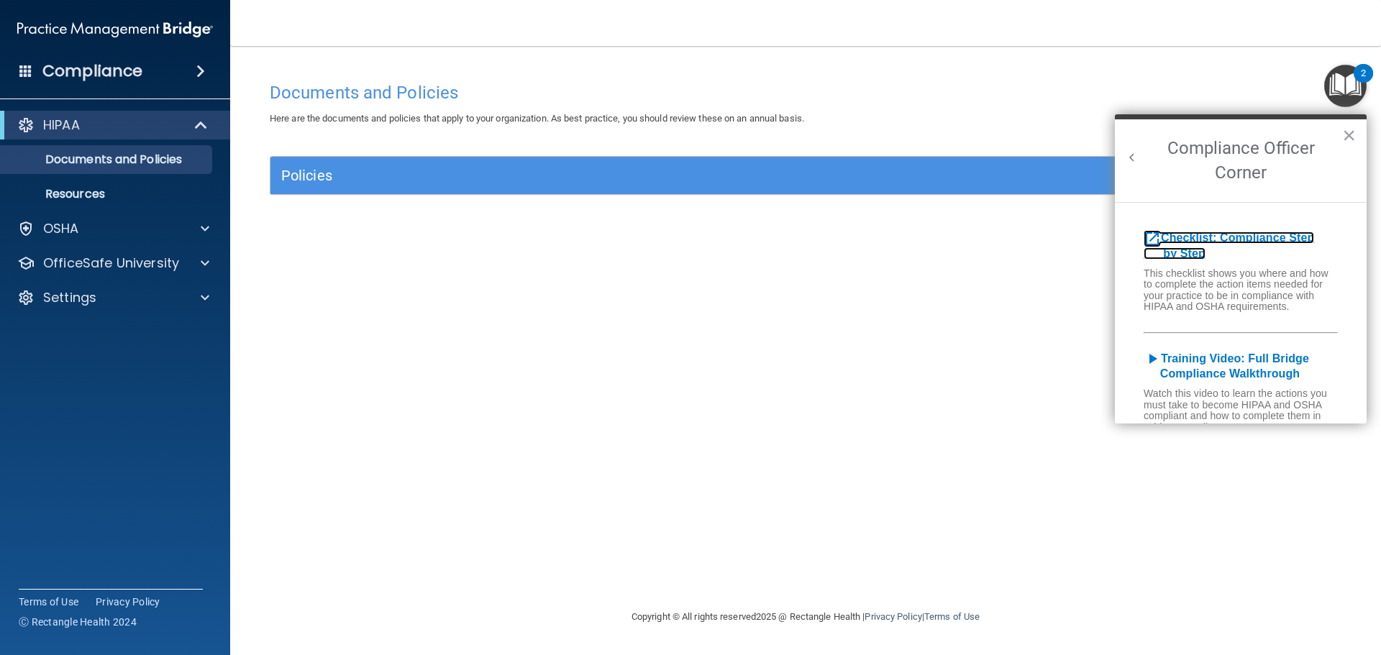 This screenshot has width=1381, height=655. What do you see at coordinates (806, 176) in the screenshot?
I see `a: Policies` at bounding box center [806, 176].